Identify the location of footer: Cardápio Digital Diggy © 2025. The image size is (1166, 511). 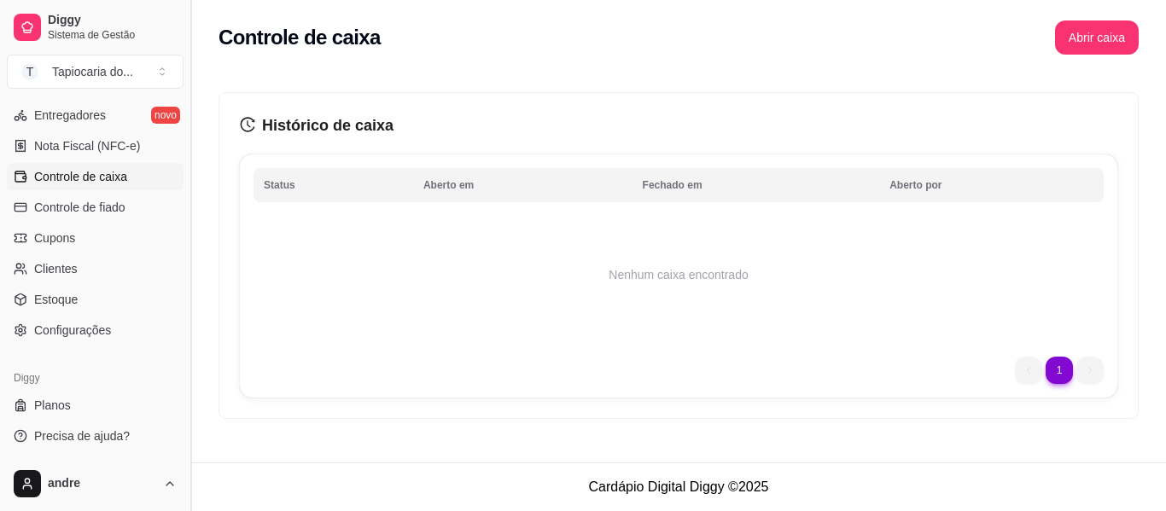
(679, 487).